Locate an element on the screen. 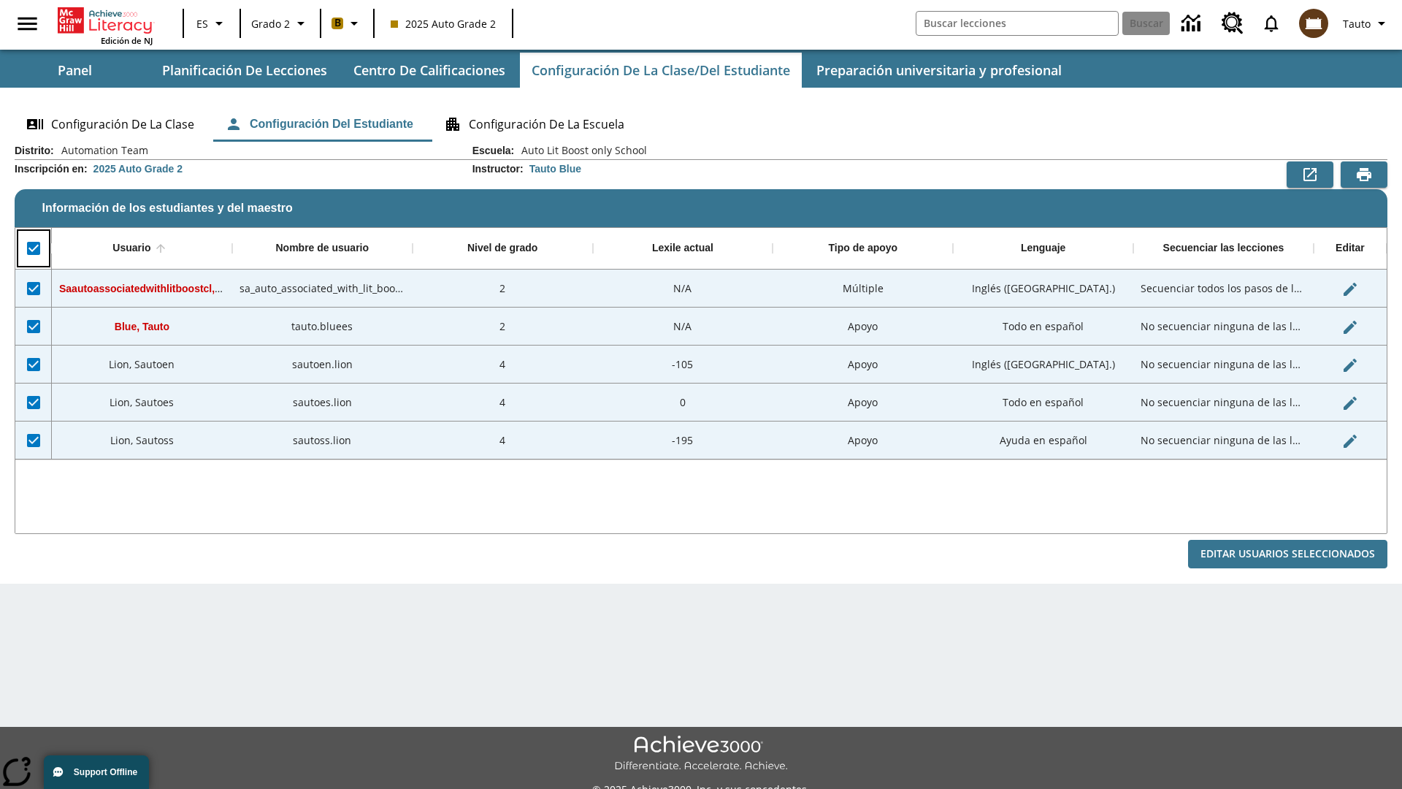  button: Perfil/Configuración is located at coordinates (1367, 23).